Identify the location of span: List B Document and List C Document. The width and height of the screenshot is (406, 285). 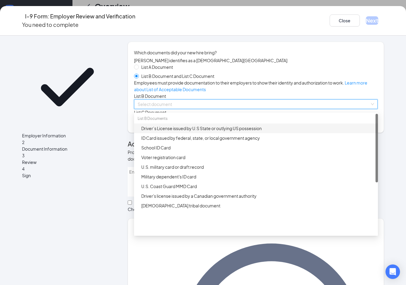
(178, 76).